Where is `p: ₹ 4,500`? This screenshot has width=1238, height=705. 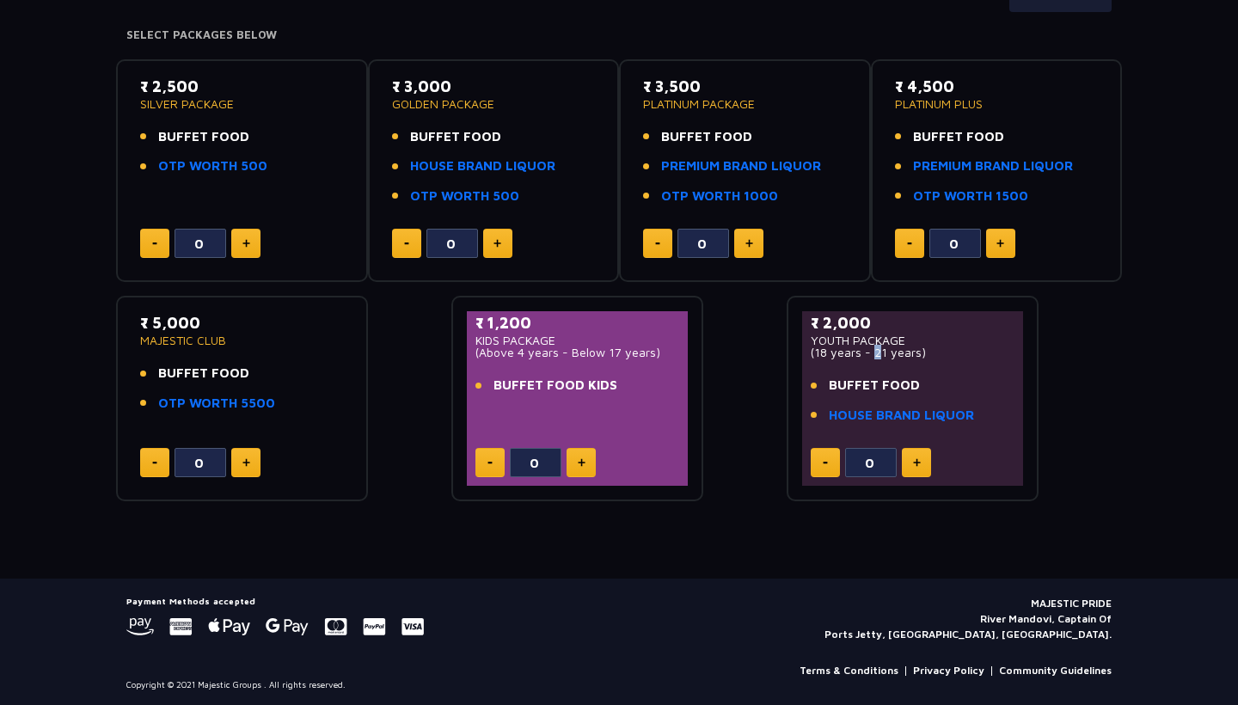 p: ₹ 4,500 is located at coordinates (997, 86).